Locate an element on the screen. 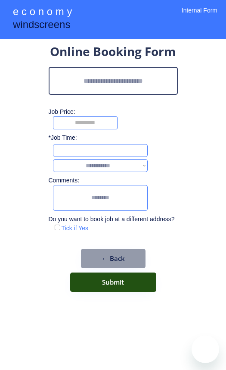 The width and height of the screenshot is (226, 370). div: Internal Form is located at coordinates (200, 16).